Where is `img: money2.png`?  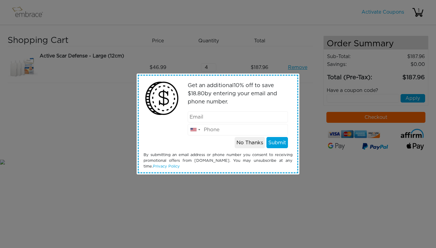
img: money2.png is located at coordinates (162, 98).